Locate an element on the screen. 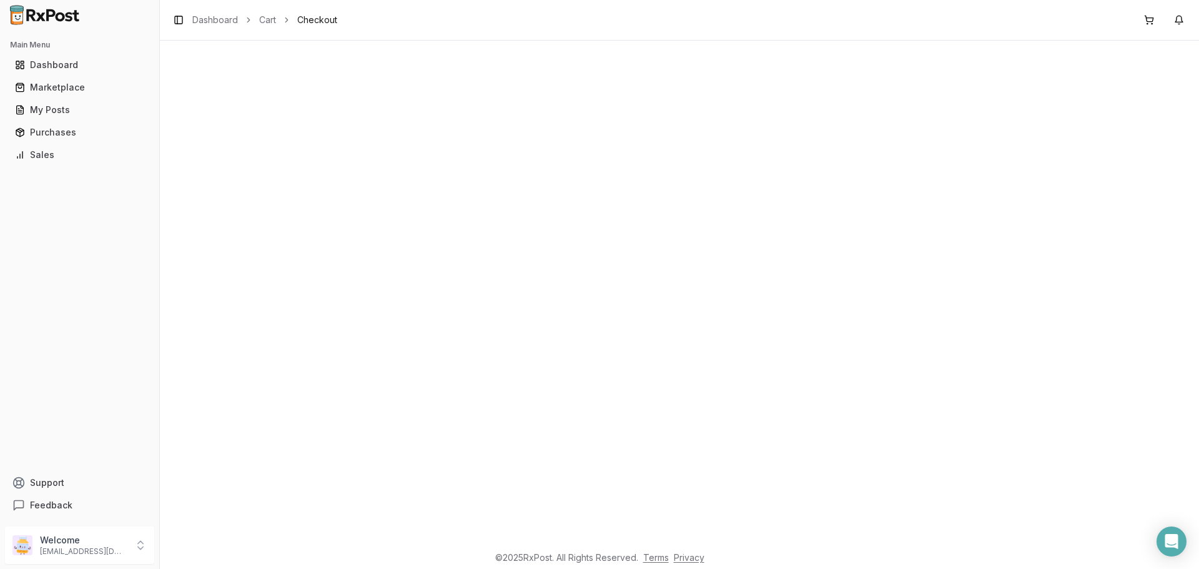 The width and height of the screenshot is (1199, 569). a: Cart is located at coordinates (267, 20).